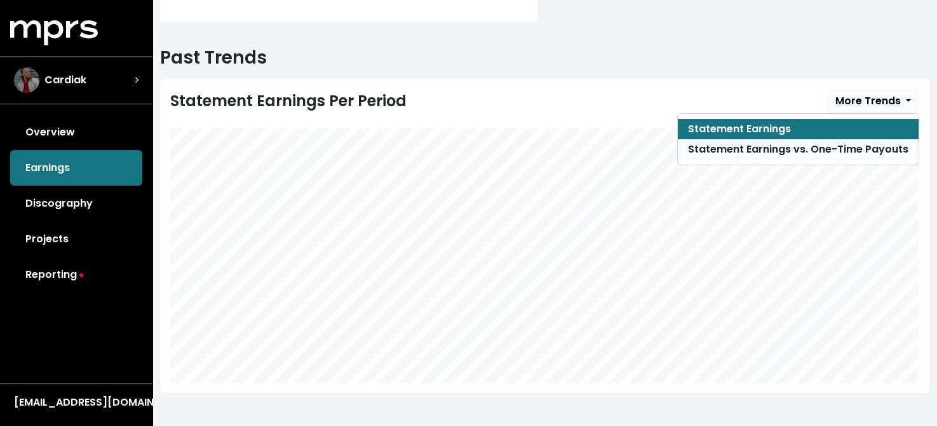 Image resolution: width=937 pixels, height=426 pixels. What do you see at coordinates (76, 274) in the screenshot?
I see `a: Reporting` at bounding box center [76, 274].